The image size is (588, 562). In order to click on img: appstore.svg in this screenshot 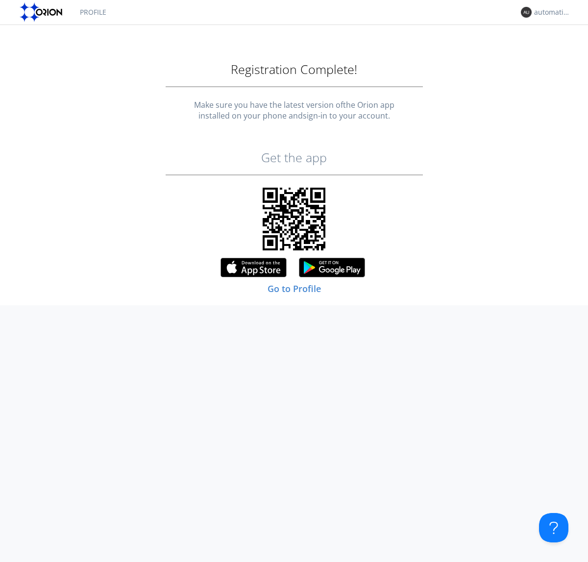, I will do `click(255, 270)`.